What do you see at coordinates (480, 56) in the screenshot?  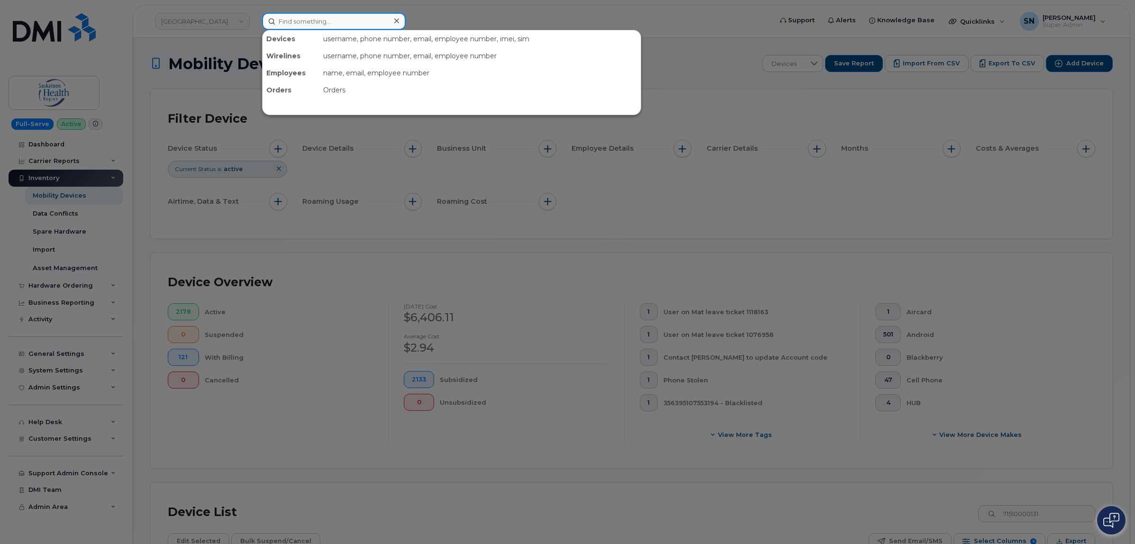 I see `div: username, phone number, email, employee number` at bounding box center [480, 56].